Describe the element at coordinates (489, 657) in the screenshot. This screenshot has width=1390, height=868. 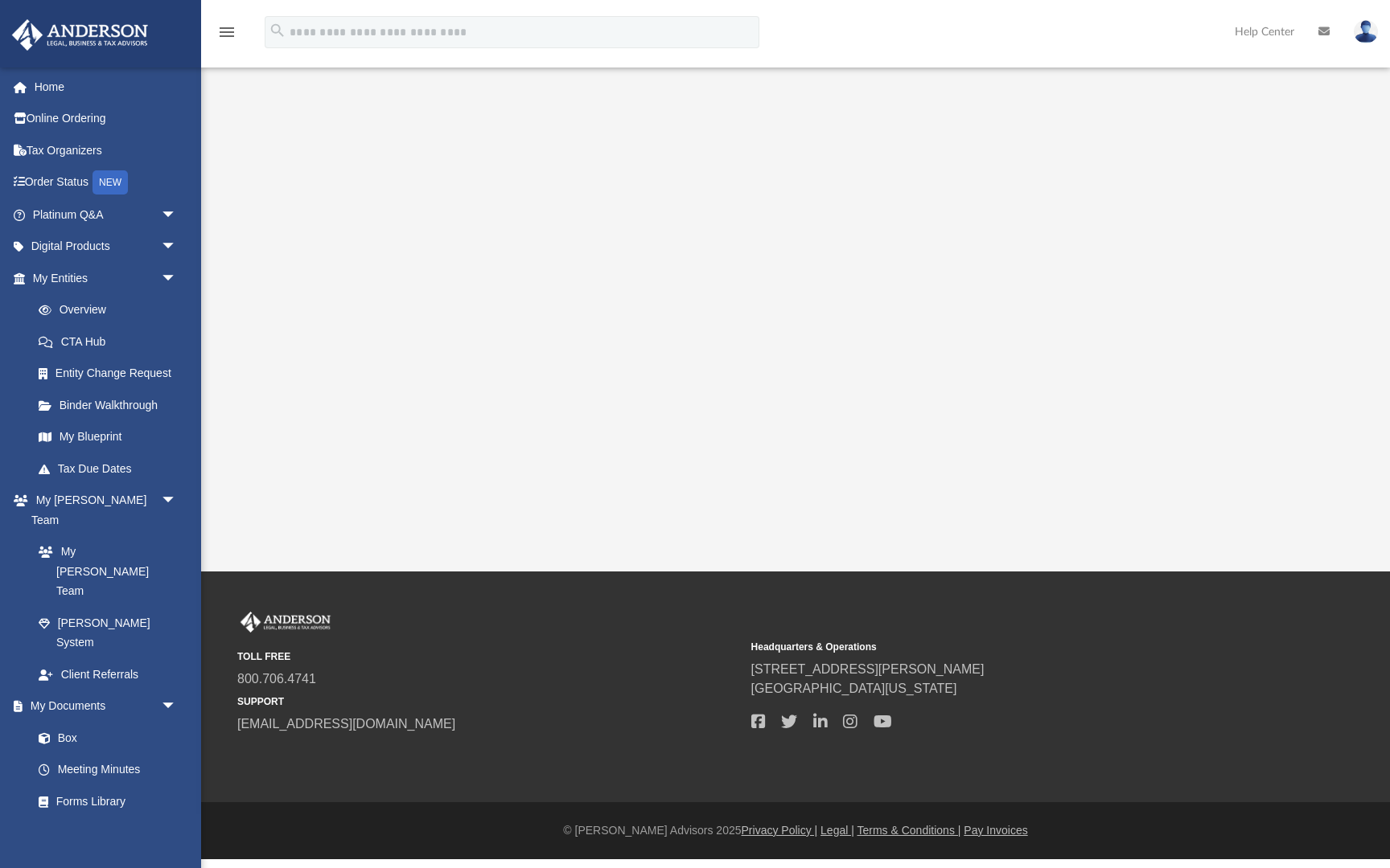
I see `small: TOLL FREE` at that location.